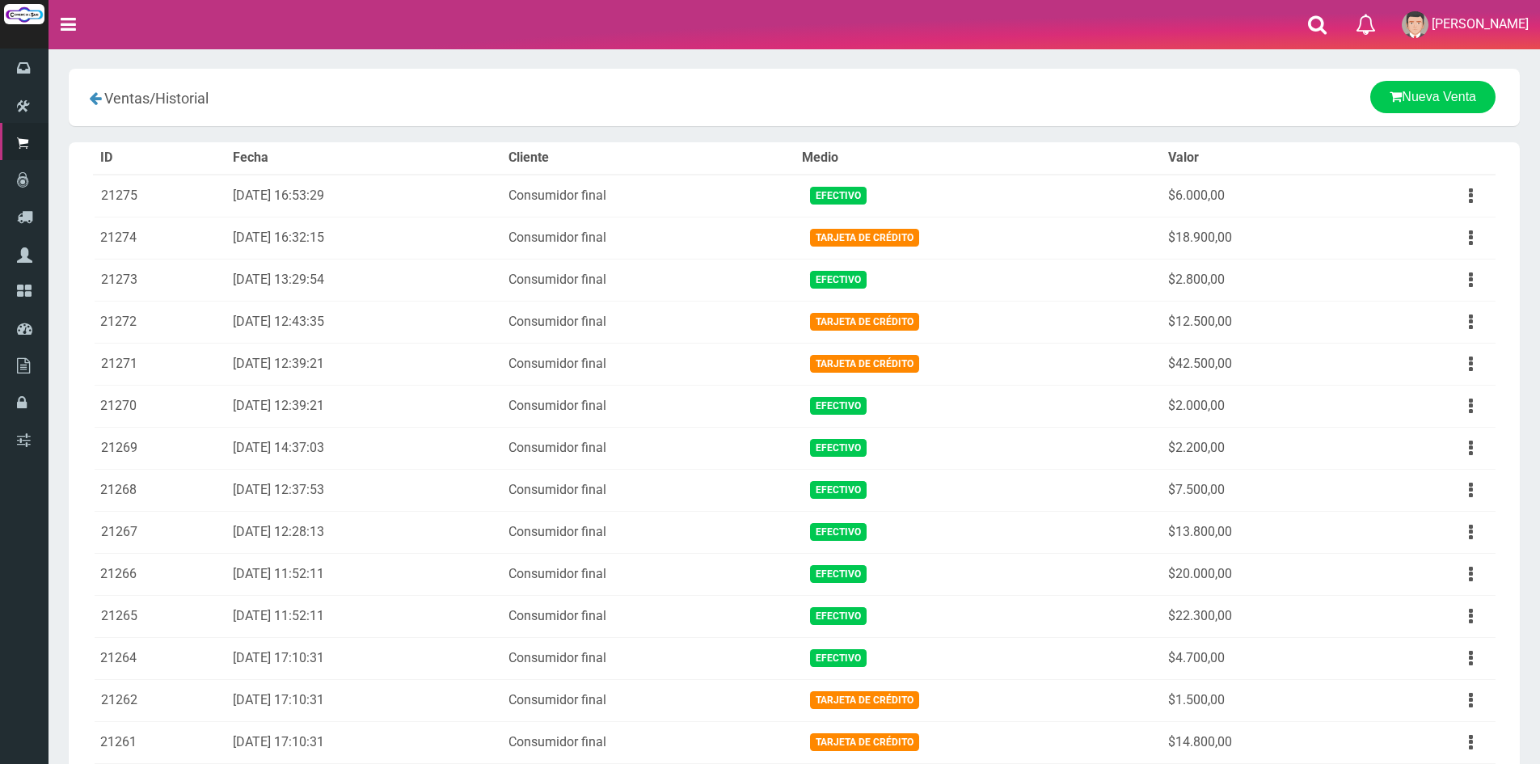 The height and width of the screenshot is (764, 1540). Describe the element at coordinates (160, 280) in the screenshot. I see `td: 21273` at that location.